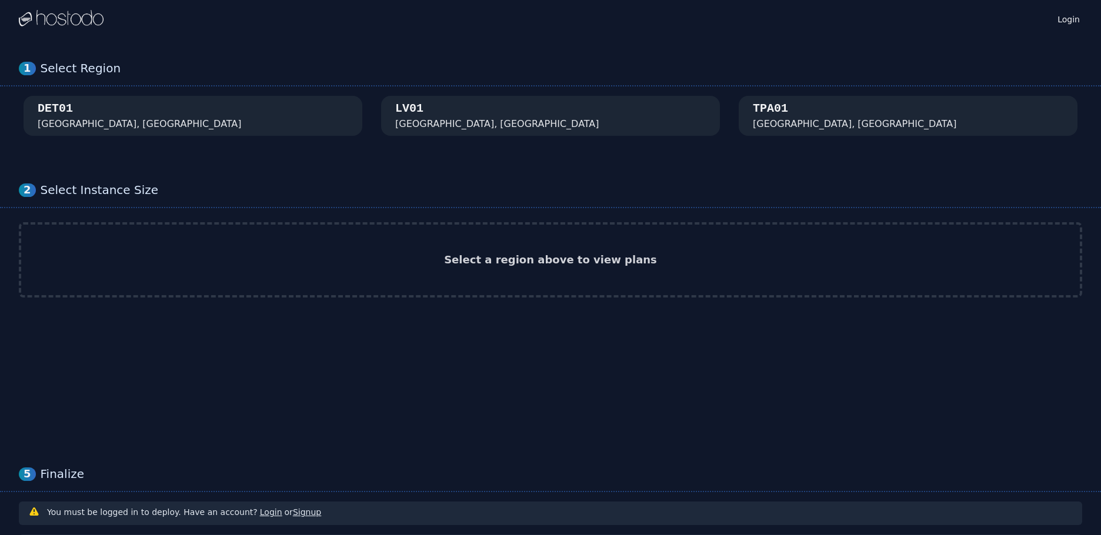  Describe the element at coordinates (409, 109) in the screenshot. I see `div: LV01` at that location.